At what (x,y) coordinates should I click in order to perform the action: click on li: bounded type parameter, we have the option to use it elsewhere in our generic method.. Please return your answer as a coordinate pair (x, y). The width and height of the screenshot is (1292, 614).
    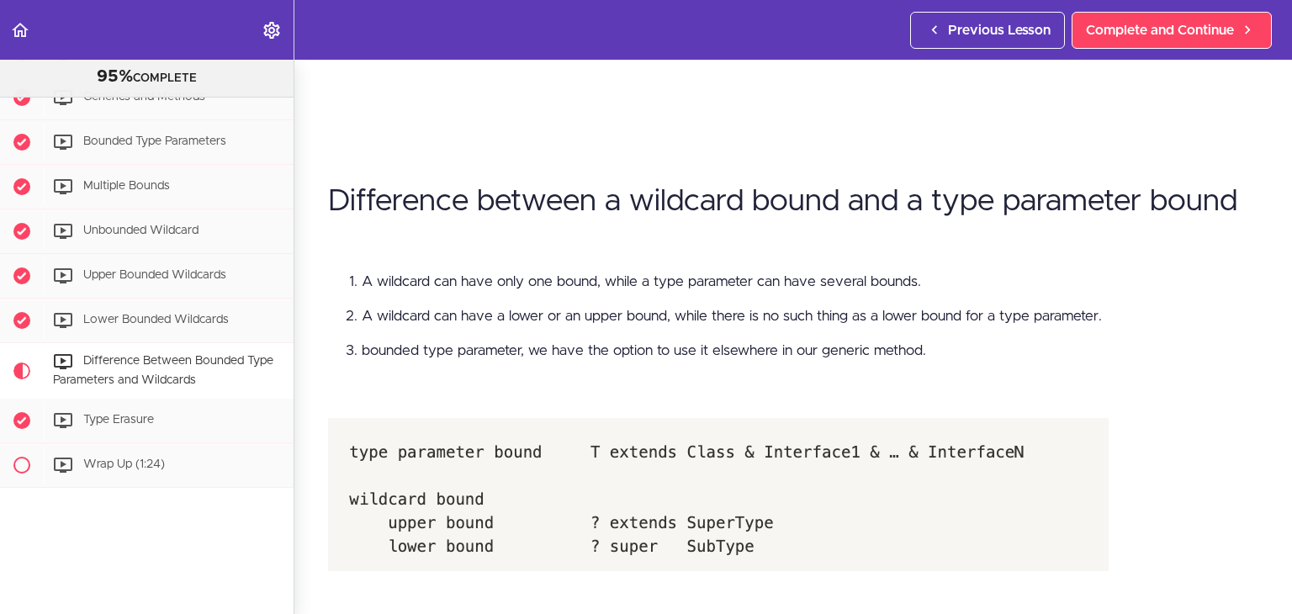
    Looking at the image, I should click on (810, 351).